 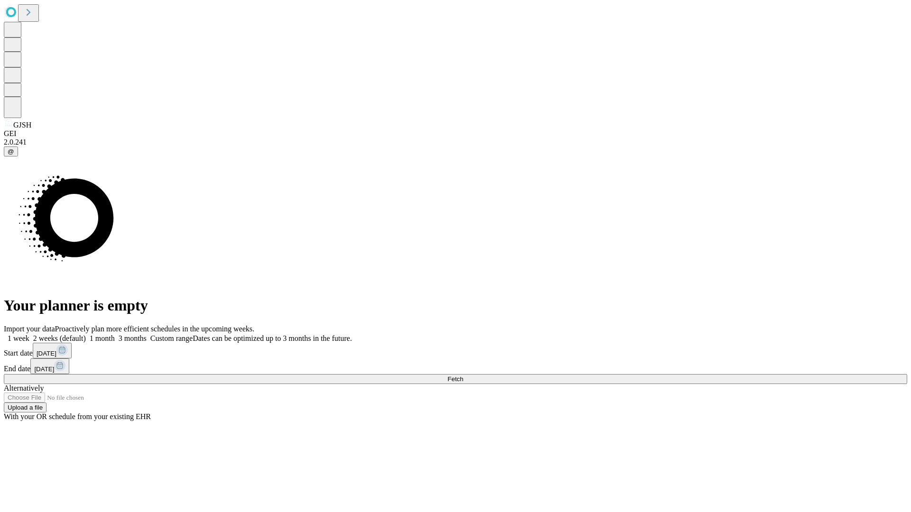 I want to click on span: Custom range, so click(x=171, y=338).